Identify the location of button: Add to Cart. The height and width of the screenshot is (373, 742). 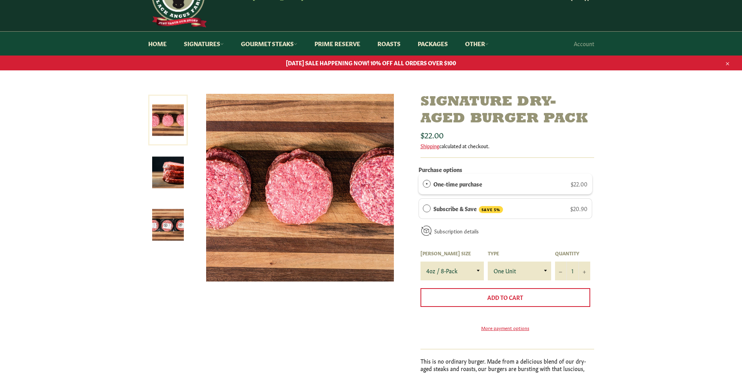
(505, 297).